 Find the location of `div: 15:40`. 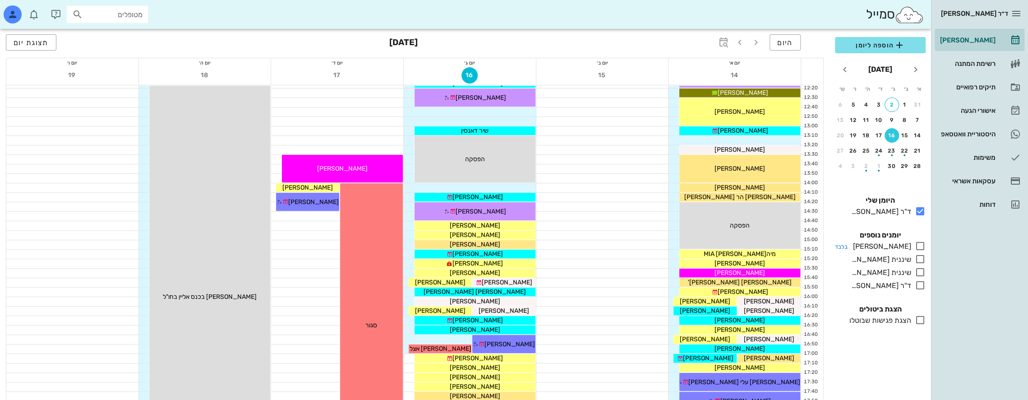

div: 15:40 is located at coordinates (810, 277).